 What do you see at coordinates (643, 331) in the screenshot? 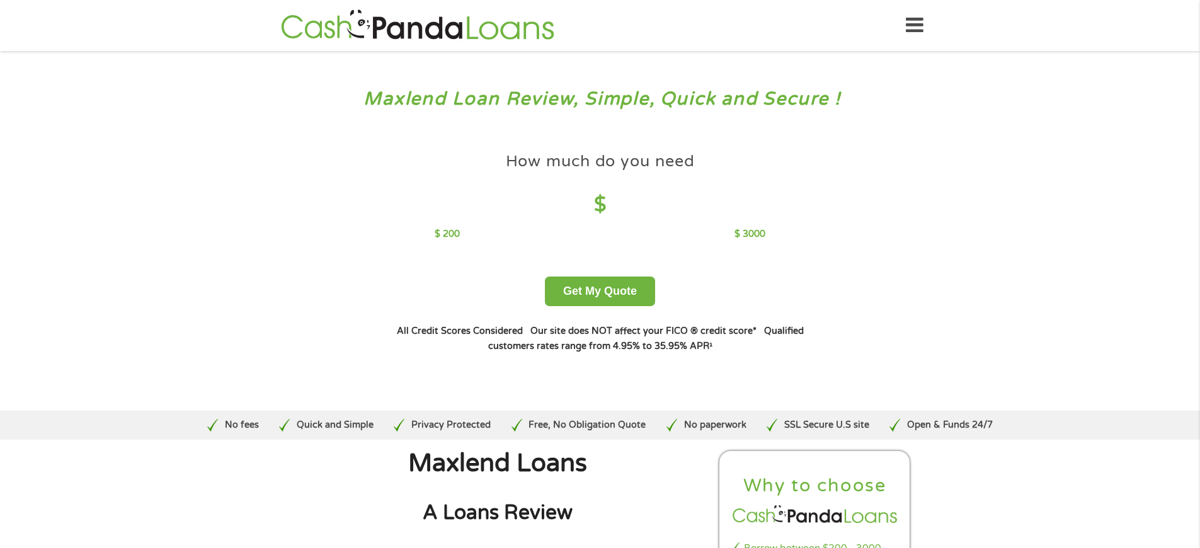
I see `strong: Our site does NOT affect your FICO ® credit score*` at bounding box center [643, 331].